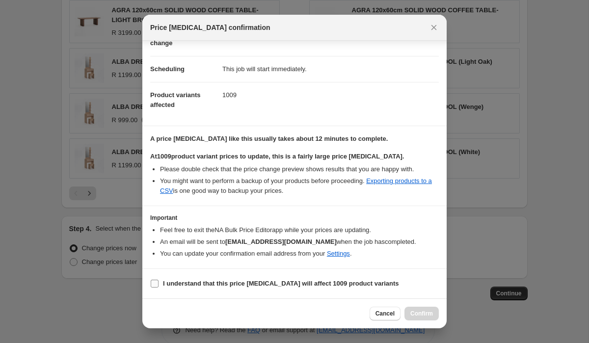  I want to click on li: You might want to perform a backup of your products before proceeding. is one good way to backup ..., so click(300, 186).